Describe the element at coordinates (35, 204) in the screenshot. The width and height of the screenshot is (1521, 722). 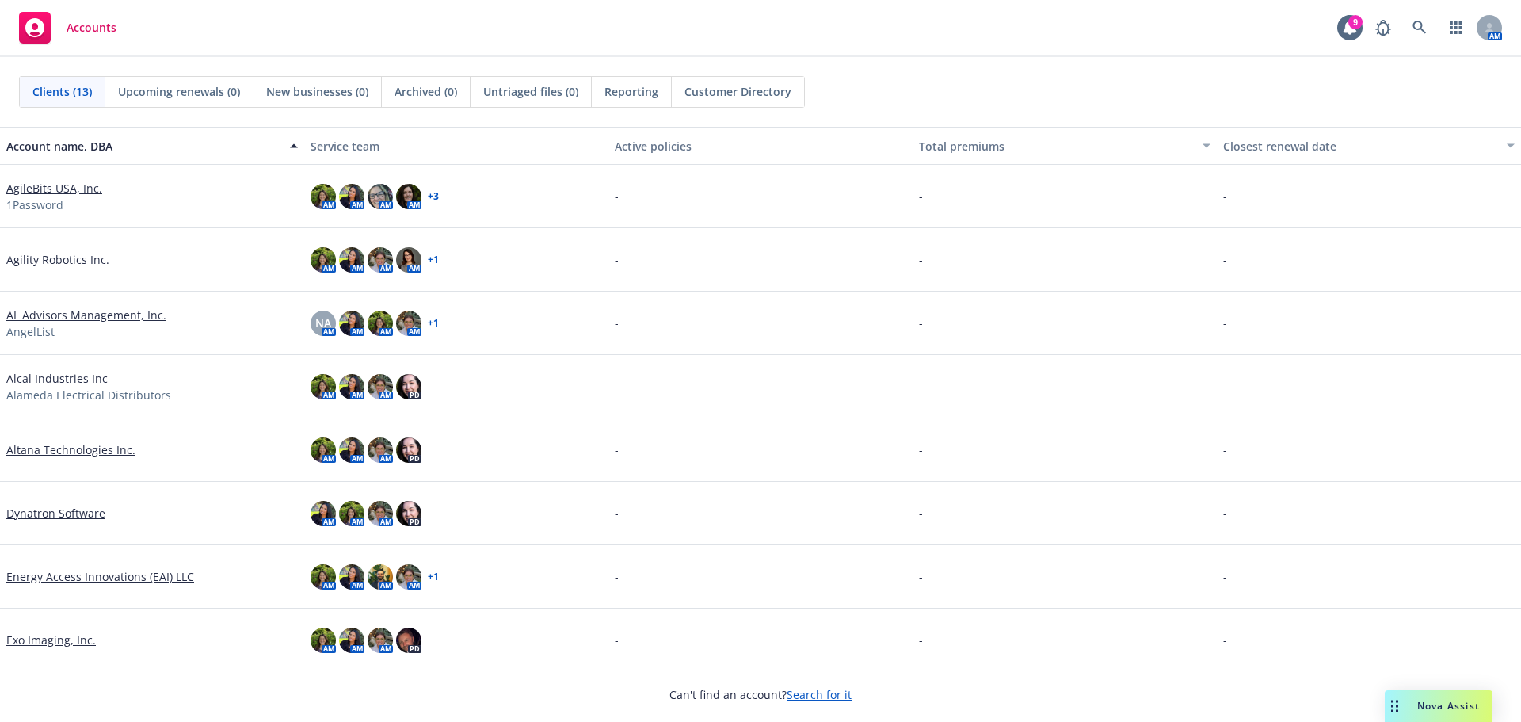
I see `span: 1Password` at that location.